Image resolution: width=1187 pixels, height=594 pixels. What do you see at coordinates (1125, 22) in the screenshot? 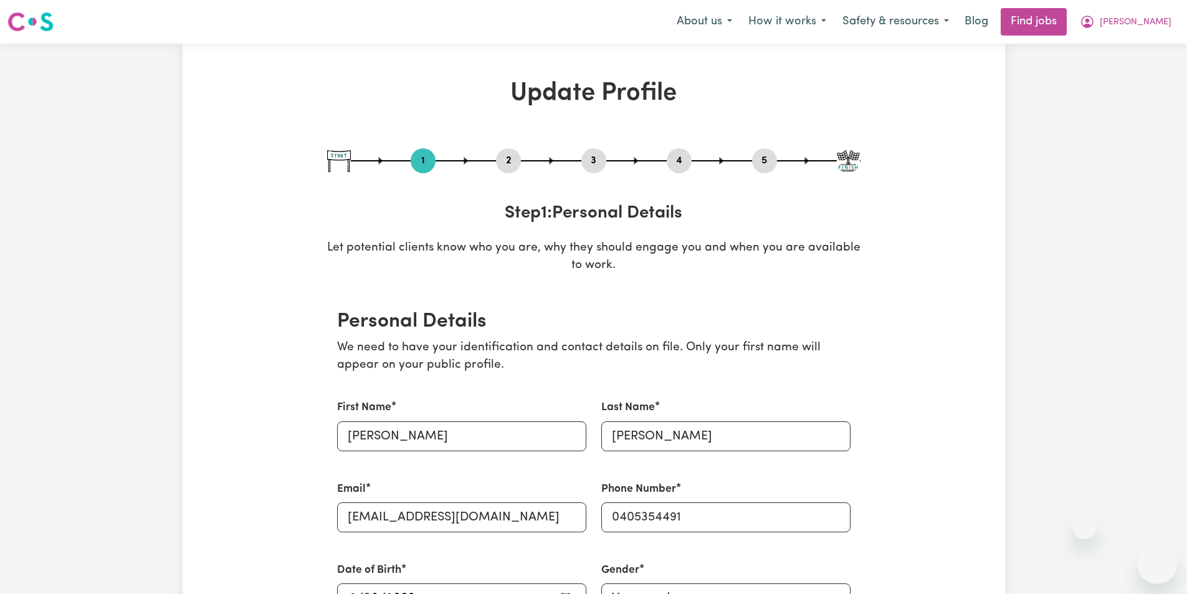
I see `button: My Account` at bounding box center [1125, 22].